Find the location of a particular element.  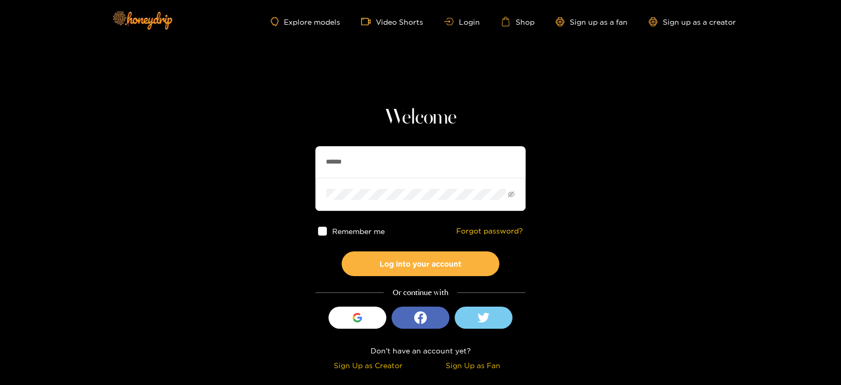

div: Or continue with is located at coordinates (421, 292).